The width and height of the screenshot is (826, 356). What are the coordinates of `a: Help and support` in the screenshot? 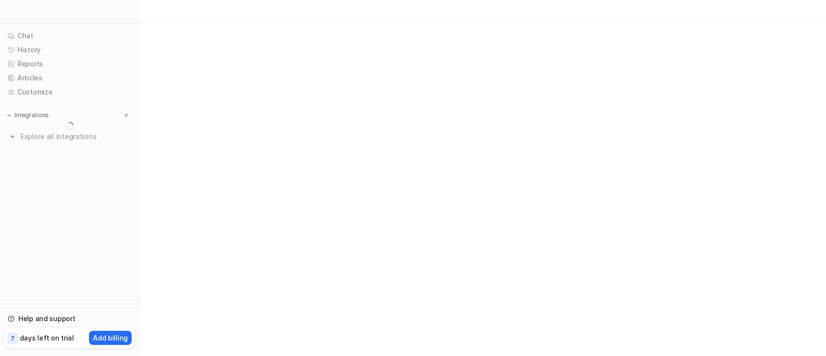 It's located at (69, 318).